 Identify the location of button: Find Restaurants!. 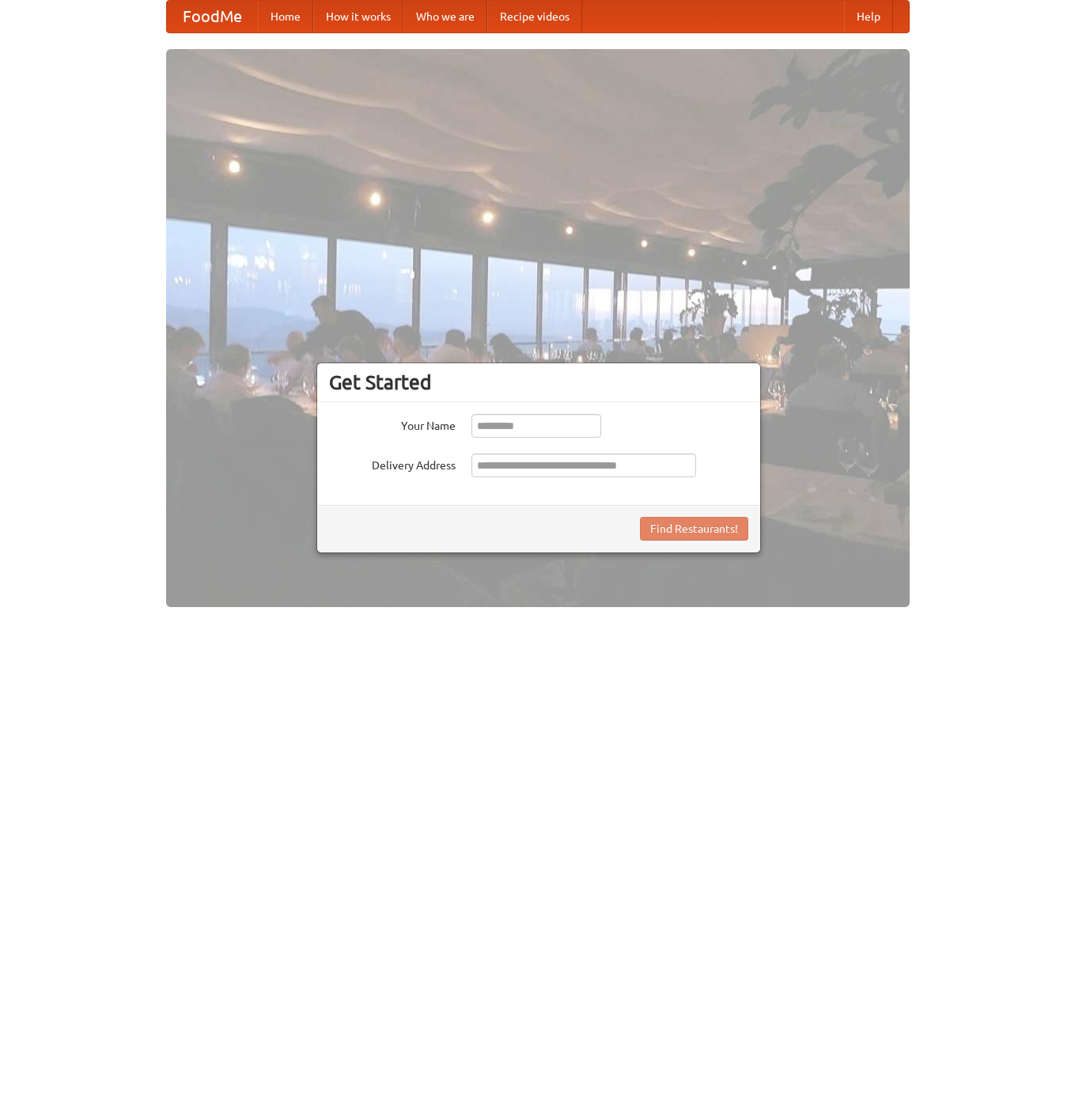
(694, 529).